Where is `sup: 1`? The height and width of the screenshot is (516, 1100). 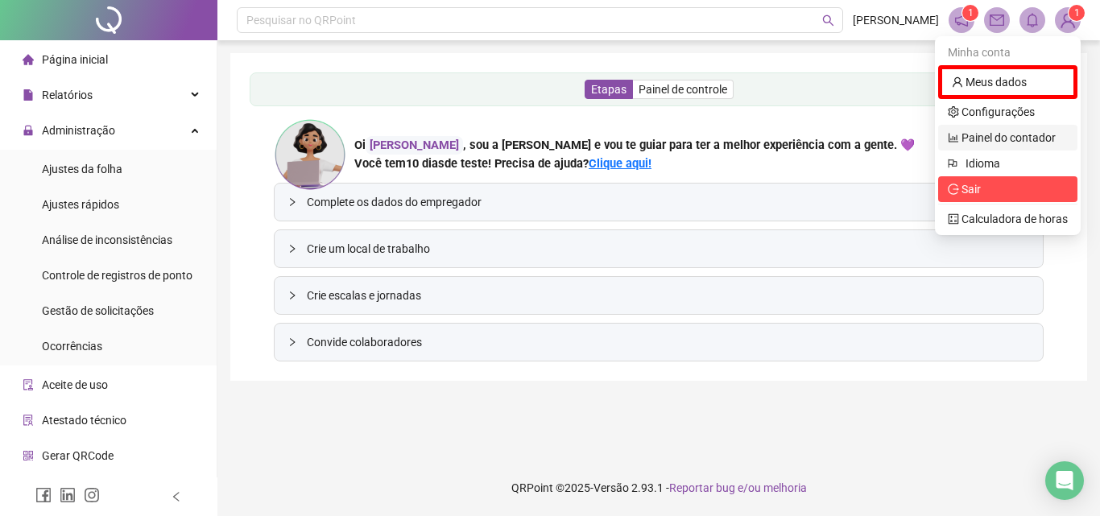 sup: 1 is located at coordinates (970, 13).